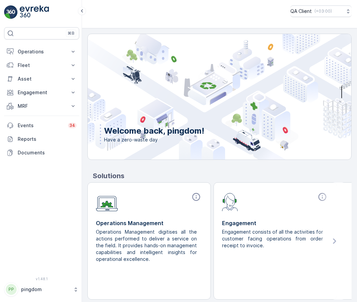 This screenshot has height=302, width=357. What do you see at coordinates (154, 140) in the screenshot?
I see `span: Have a zero-waste day` at bounding box center [154, 140].